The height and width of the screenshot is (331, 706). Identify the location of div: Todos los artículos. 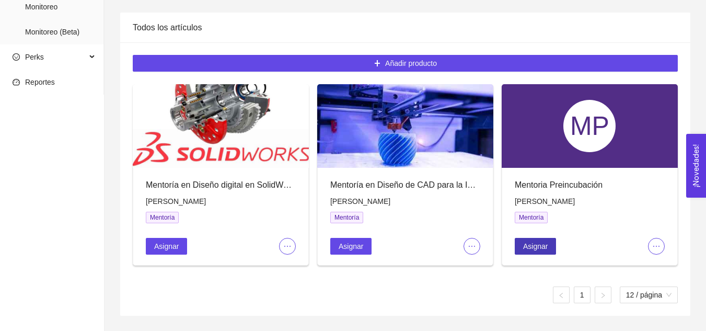
(405, 27).